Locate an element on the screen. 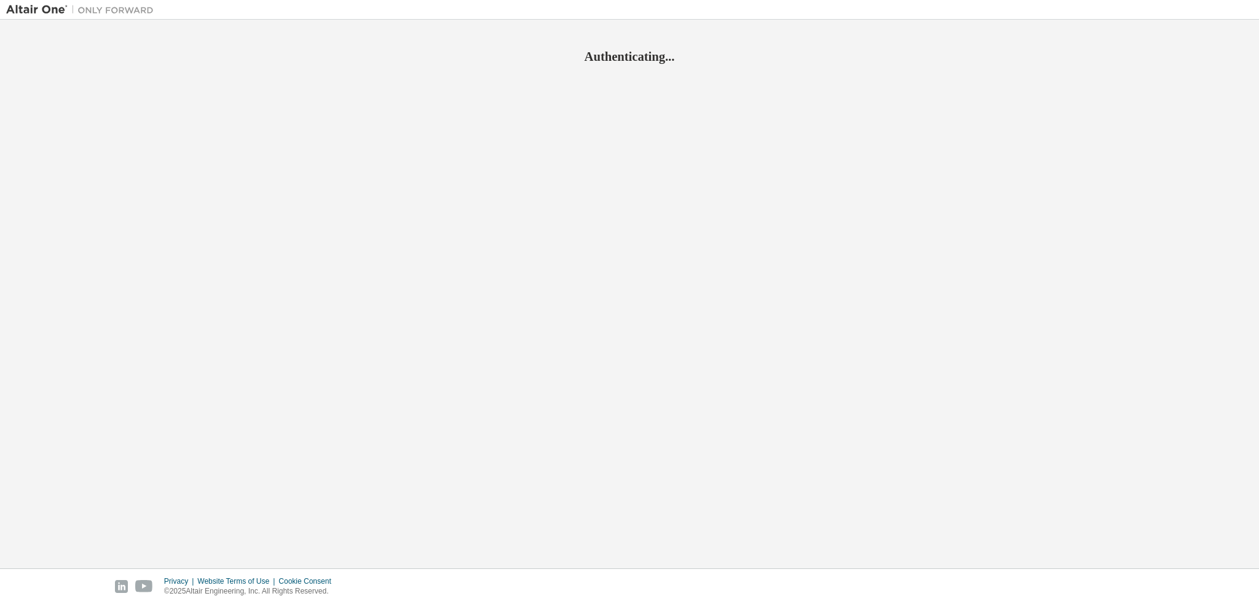 The width and height of the screenshot is (1259, 604). img: Altair One is located at coordinates (83, 10).